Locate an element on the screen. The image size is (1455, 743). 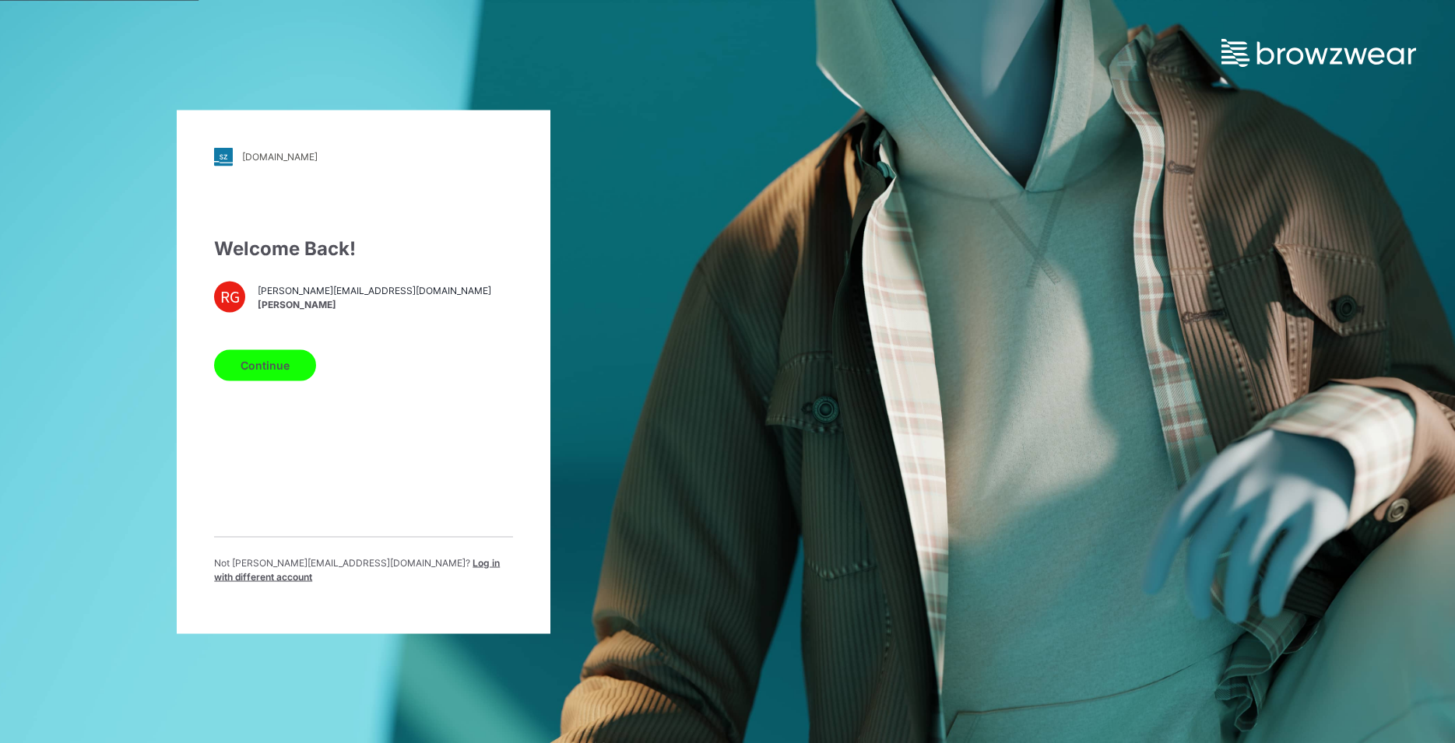
img: stylezone-logo.562084cfcfab977791bfbf7441f1a819.svg is located at coordinates (223, 156).